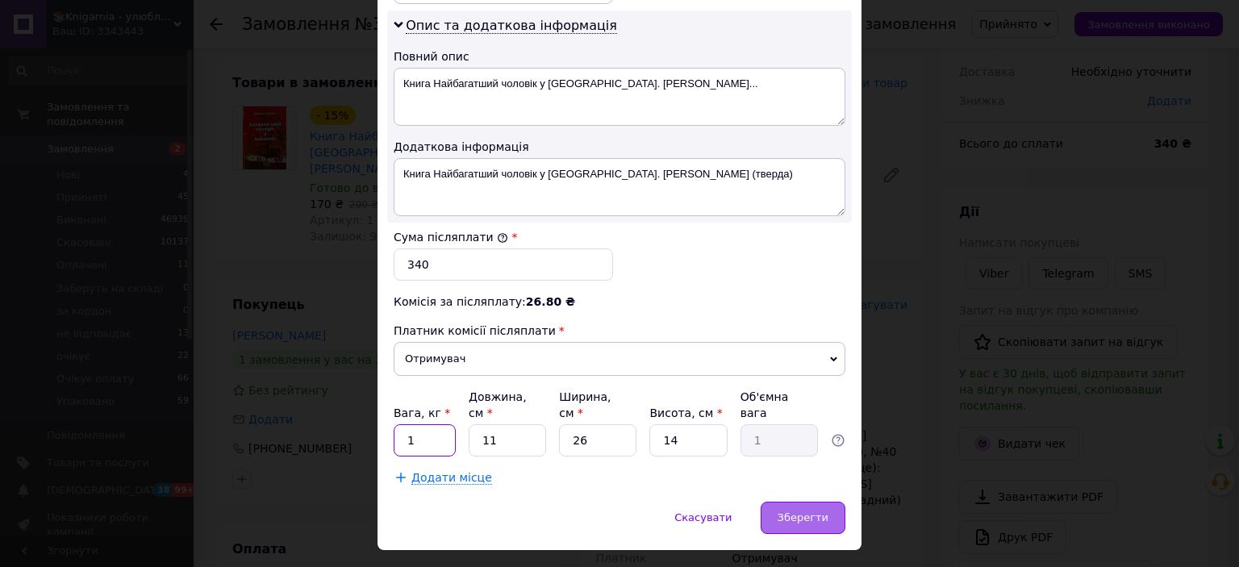 This screenshot has height=567, width=1239. What do you see at coordinates (619, 359) in the screenshot?
I see `span: Отримувач` at bounding box center [619, 359].